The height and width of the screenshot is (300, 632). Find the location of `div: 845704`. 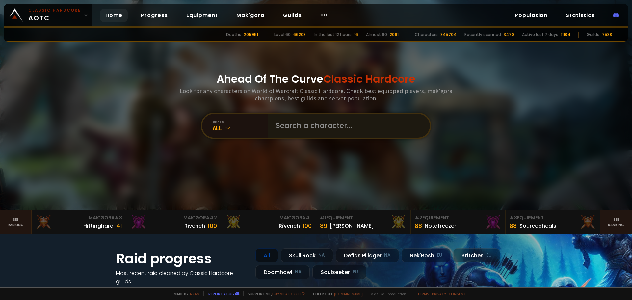

div: 845704 is located at coordinates (449, 35).